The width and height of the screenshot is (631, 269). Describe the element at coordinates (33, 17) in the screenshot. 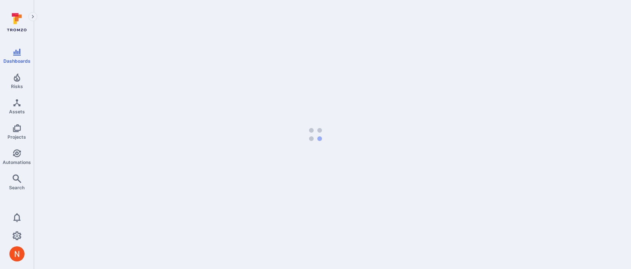

I see `i: Expand navigation menu` at that location.